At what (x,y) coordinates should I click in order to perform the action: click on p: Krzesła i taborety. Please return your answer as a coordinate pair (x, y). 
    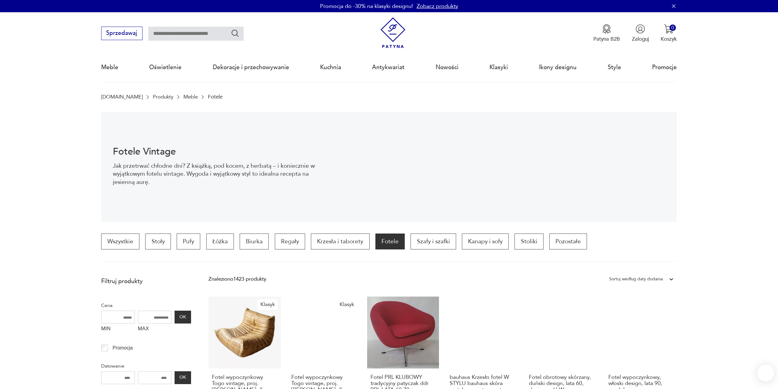
    Looking at the image, I should click on (340, 241).